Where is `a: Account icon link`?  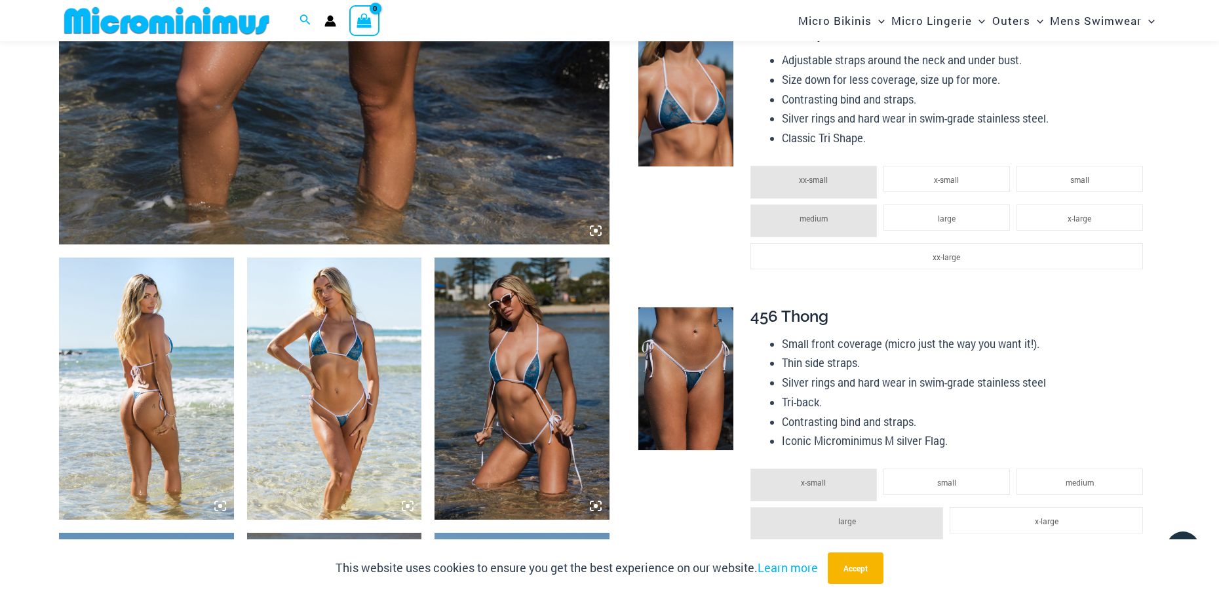
a: Account icon link is located at coordinates (330, 21).